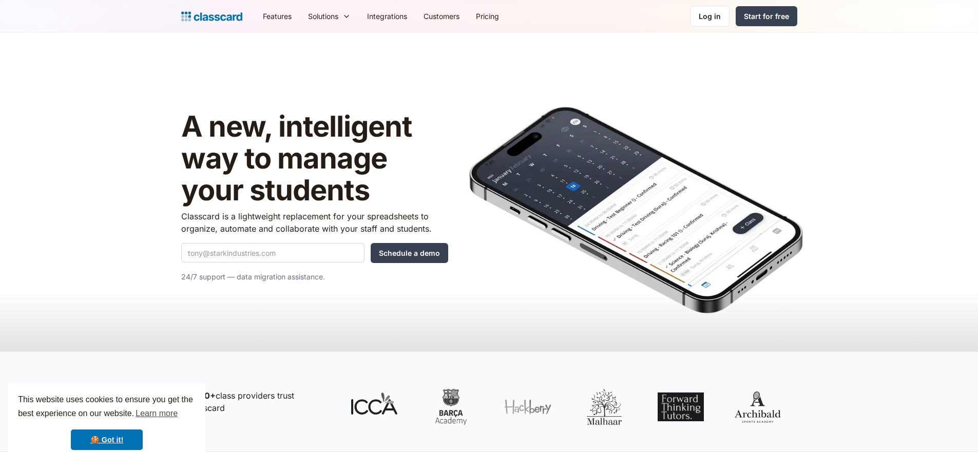 This screenshot has width=978, height=468. I want to click on form: Quick Demo Form, so click(315, 253).